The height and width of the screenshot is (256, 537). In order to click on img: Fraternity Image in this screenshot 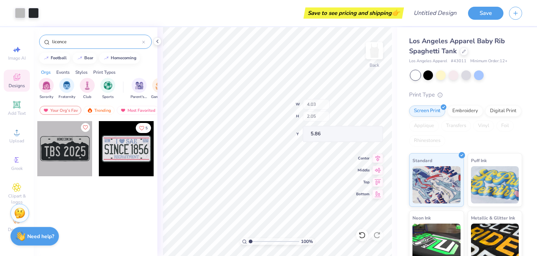, I will do `click(67, 85)`.